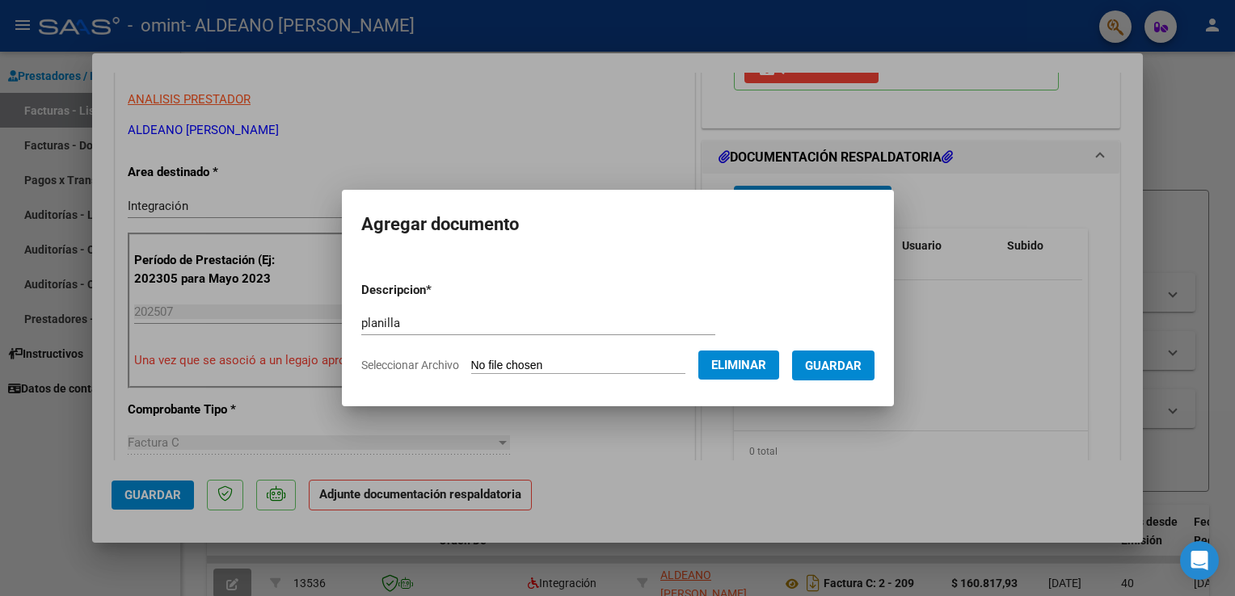 The height and width of the screenshot is (596, 1235). I want to click on button: Guardar, so click(833, 365).